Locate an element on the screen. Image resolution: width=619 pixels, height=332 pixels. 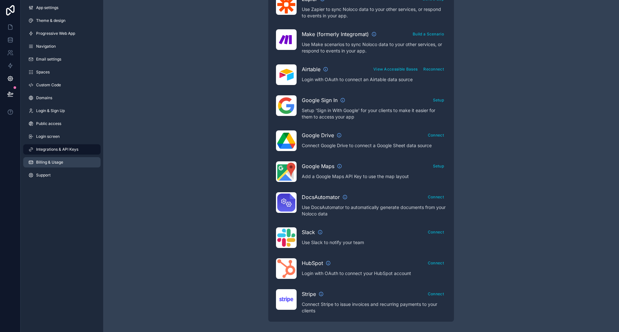
button: Reconnect is located at coordinates (433, 69).